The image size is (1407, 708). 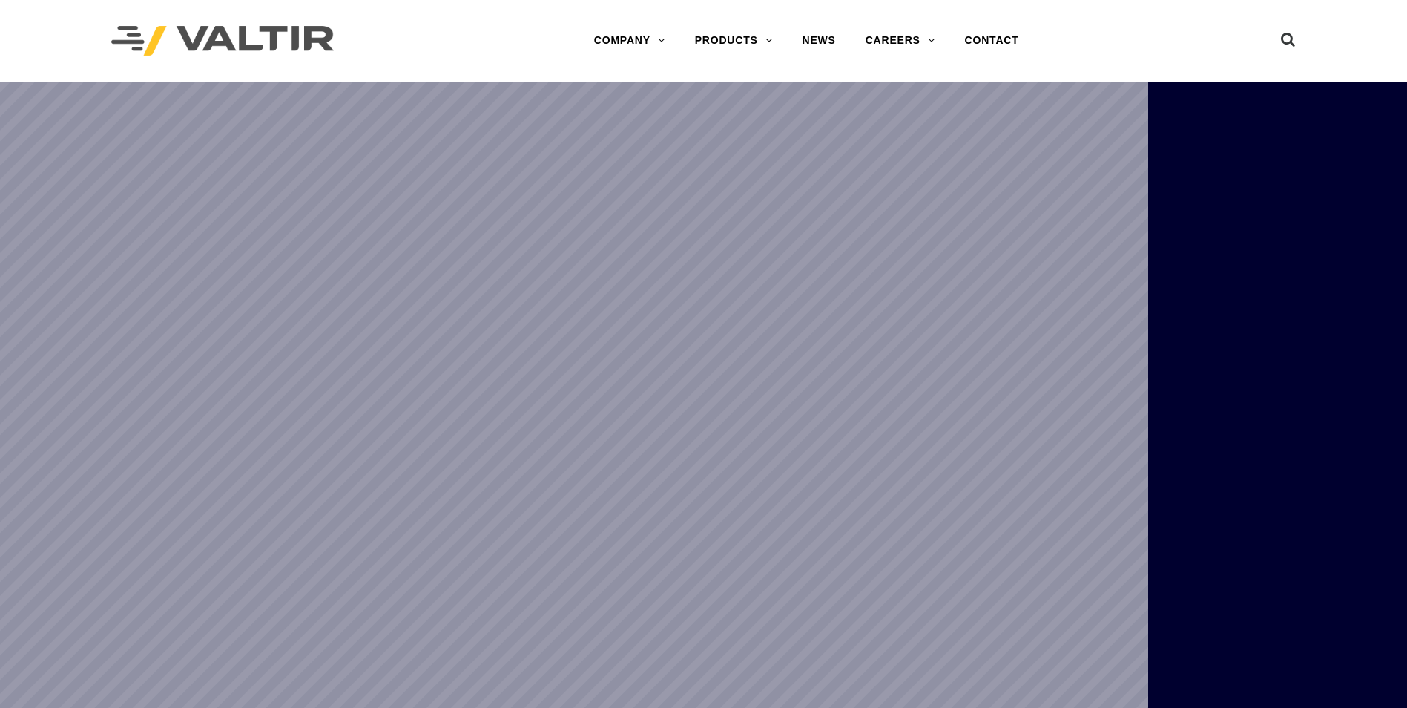 What do you see at coordinates (819, 41) in the screenshot?
I see `a: NEWS` at bounding box center [819, 41].